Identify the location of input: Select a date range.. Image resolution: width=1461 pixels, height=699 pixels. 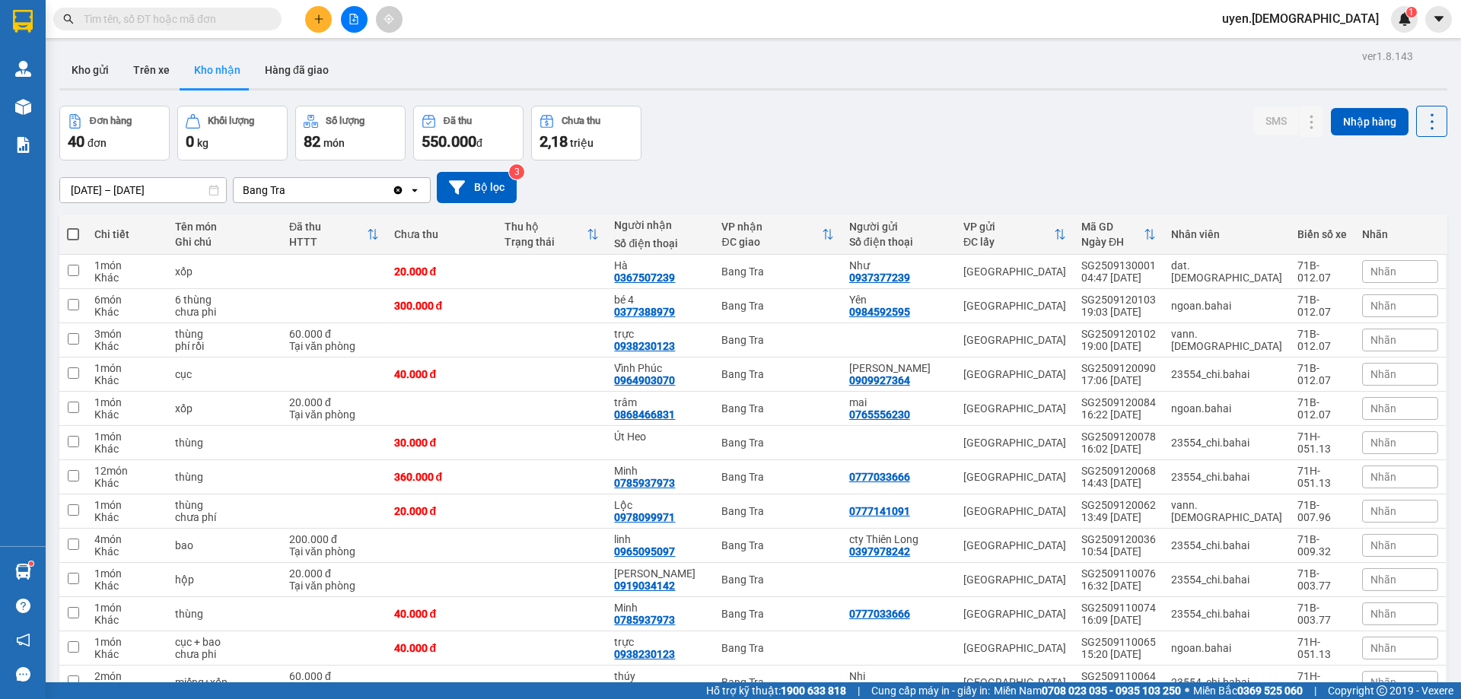
(143, 190).